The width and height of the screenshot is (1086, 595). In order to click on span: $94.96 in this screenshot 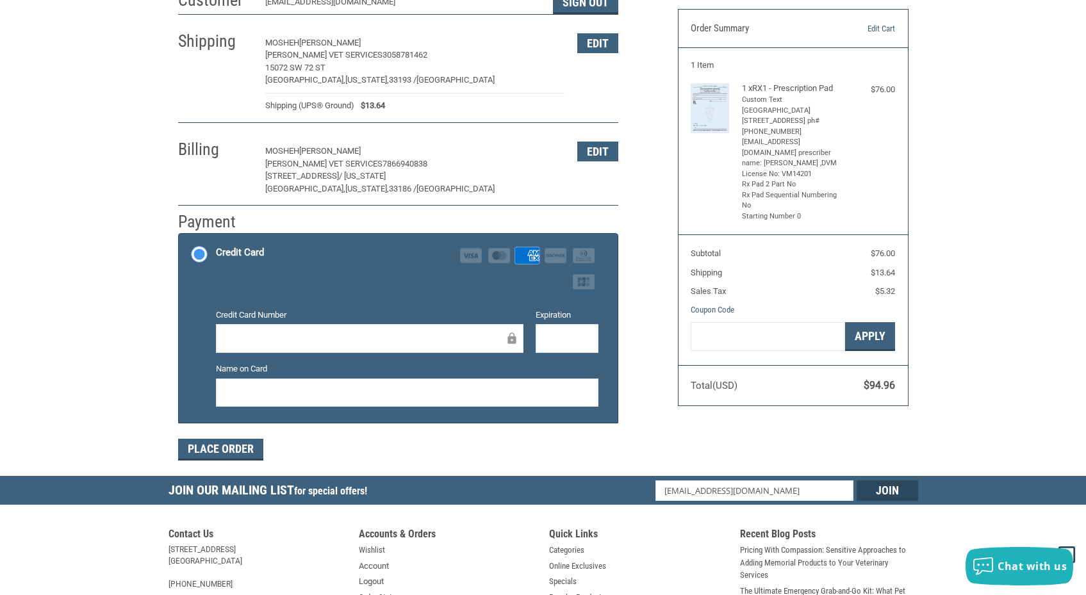, I will do `click(879, 385)`.